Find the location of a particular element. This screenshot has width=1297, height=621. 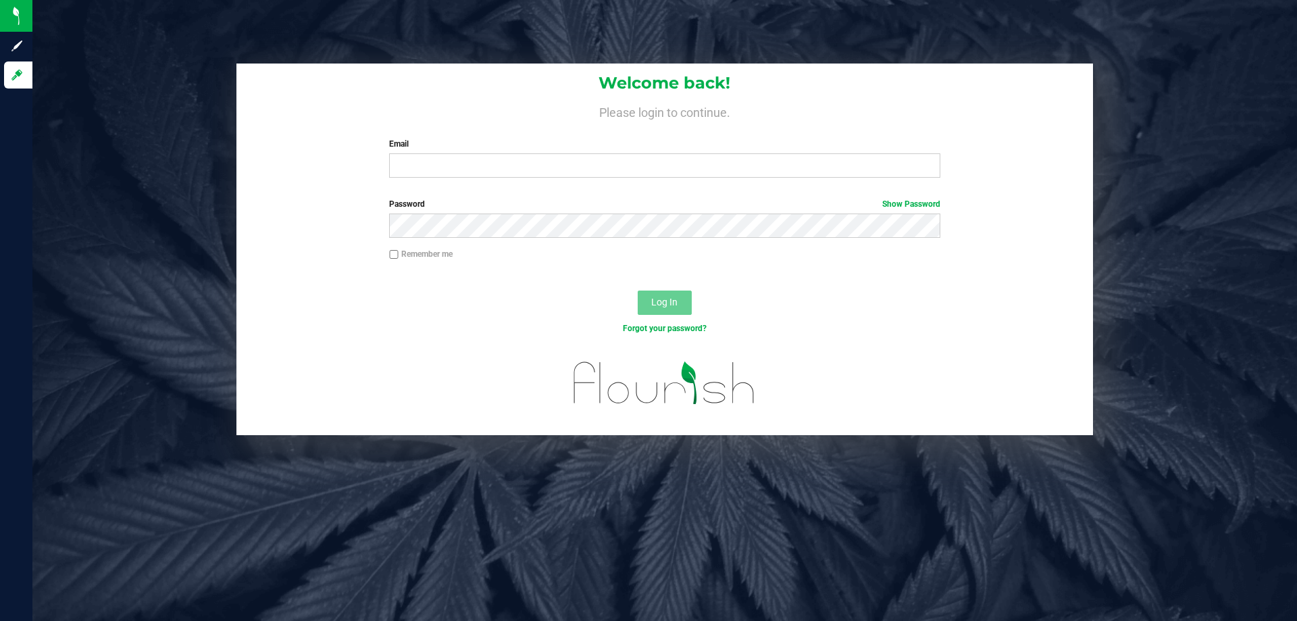

input: Remember me is located at coordinates (394, 255).